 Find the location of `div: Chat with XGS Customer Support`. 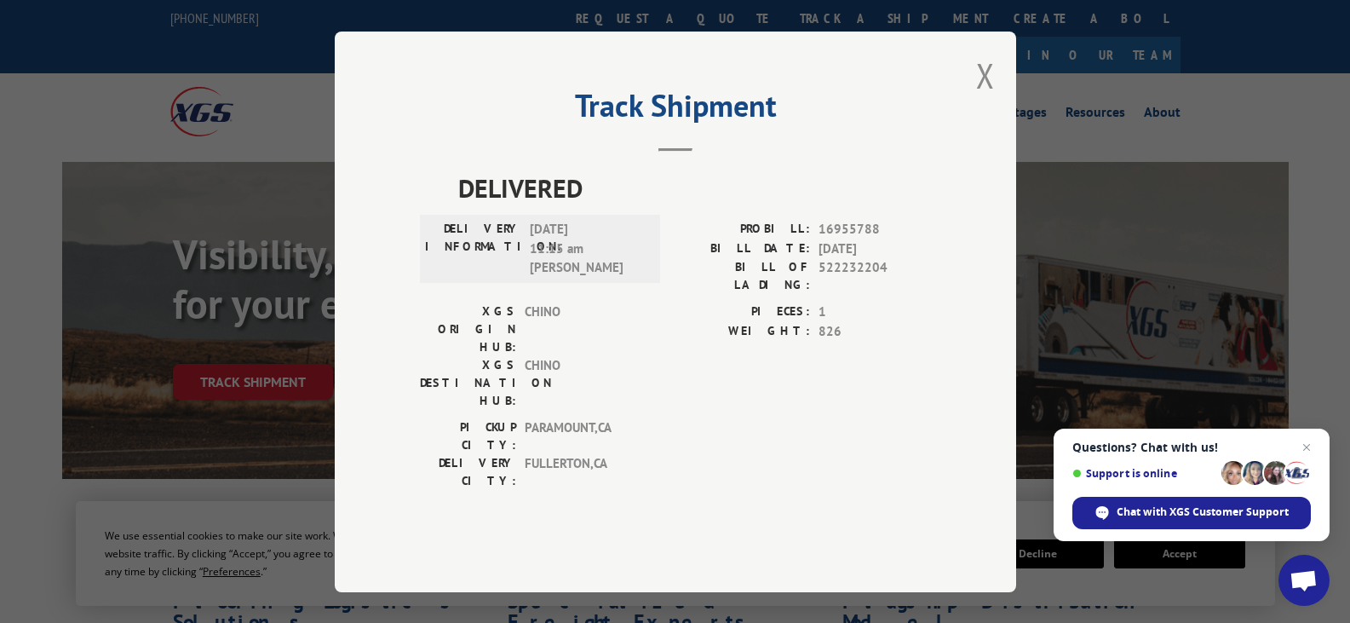

div: Chat with XGS Customer Support is located at coordinates (1192, 513).